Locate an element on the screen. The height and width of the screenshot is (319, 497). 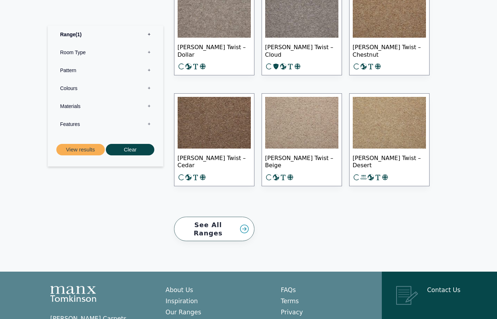
button: Clear is located at coordinates (130, 149).